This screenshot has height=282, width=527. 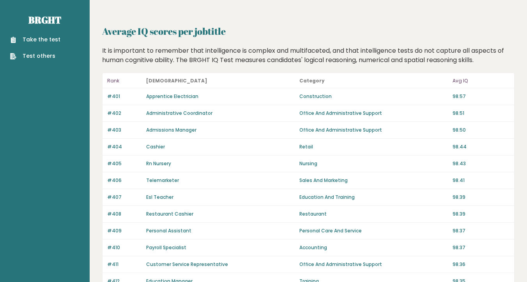 I want to click on a: Rn Nursery, so click(x=159, y=163).